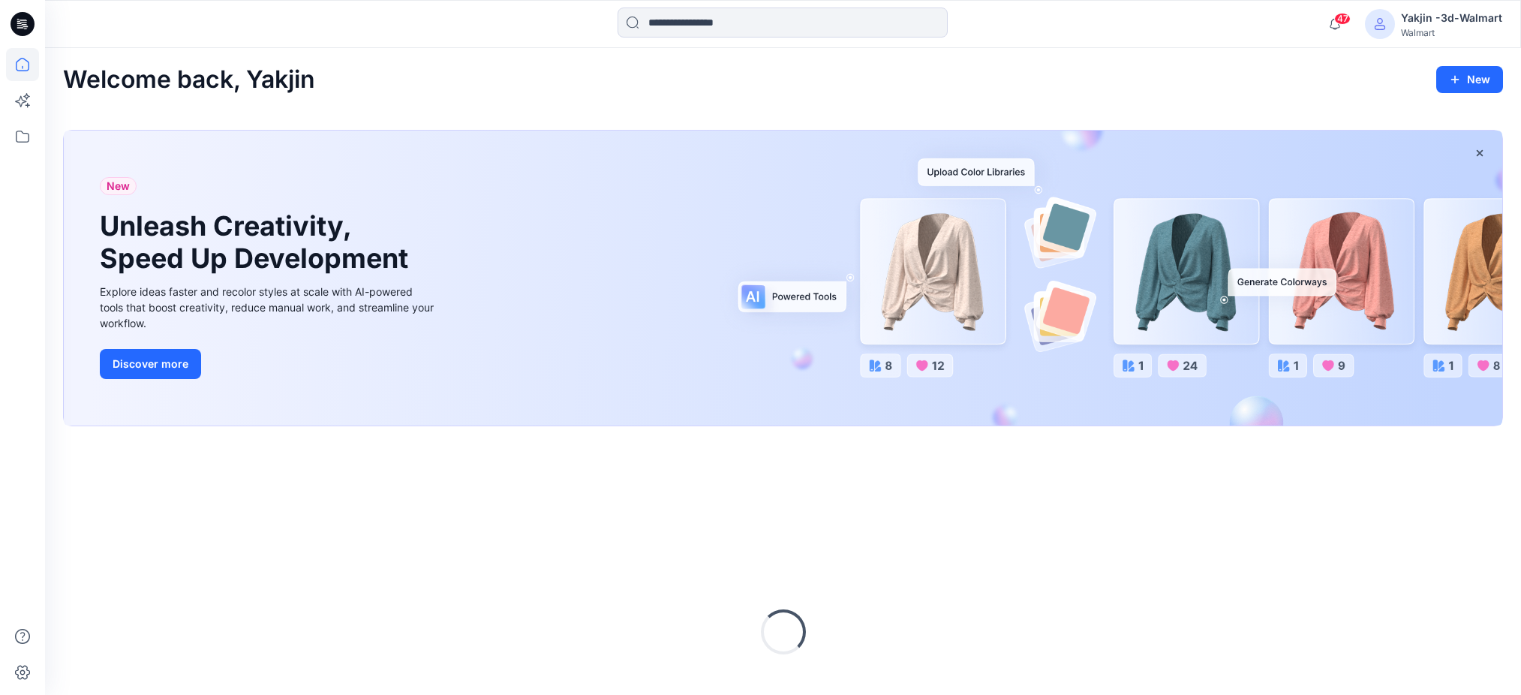  I want to click on a: Discover more, so click(269, 364).